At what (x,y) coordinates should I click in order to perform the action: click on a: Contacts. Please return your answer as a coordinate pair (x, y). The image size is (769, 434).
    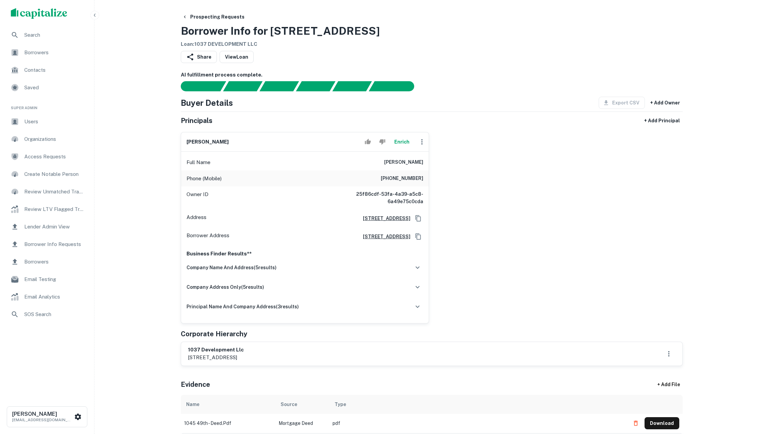
    Looking at the image, I should click on (47, 70).